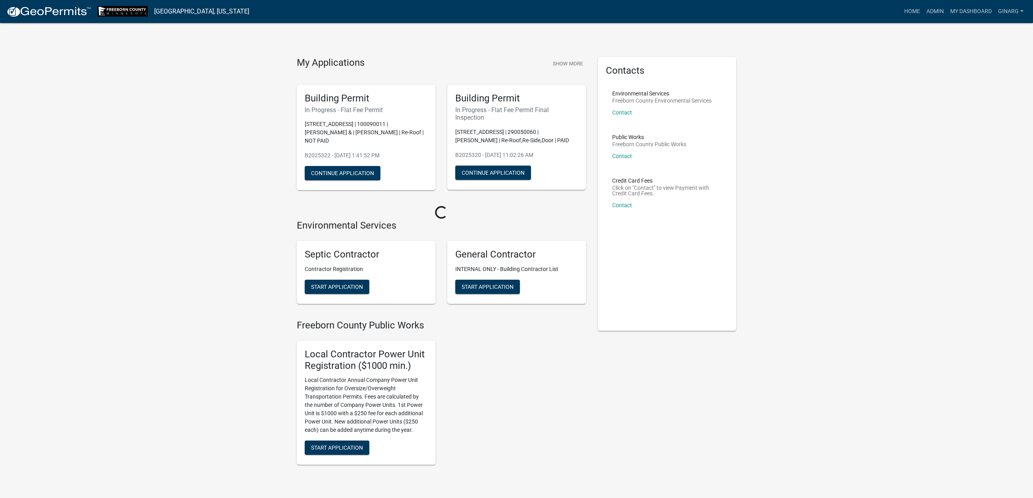  What do you see at coordinates (516, 254) in the screenshot?
I see `h5: General Contractor` at bounding box center [516, 254].